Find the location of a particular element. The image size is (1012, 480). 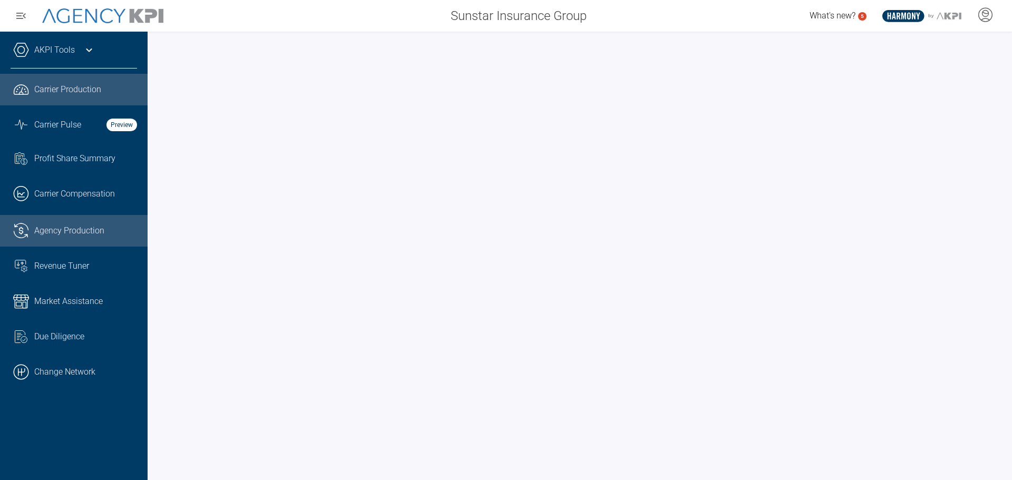

span: Sunstar Insurance Group is located at coordinates (519, 16).